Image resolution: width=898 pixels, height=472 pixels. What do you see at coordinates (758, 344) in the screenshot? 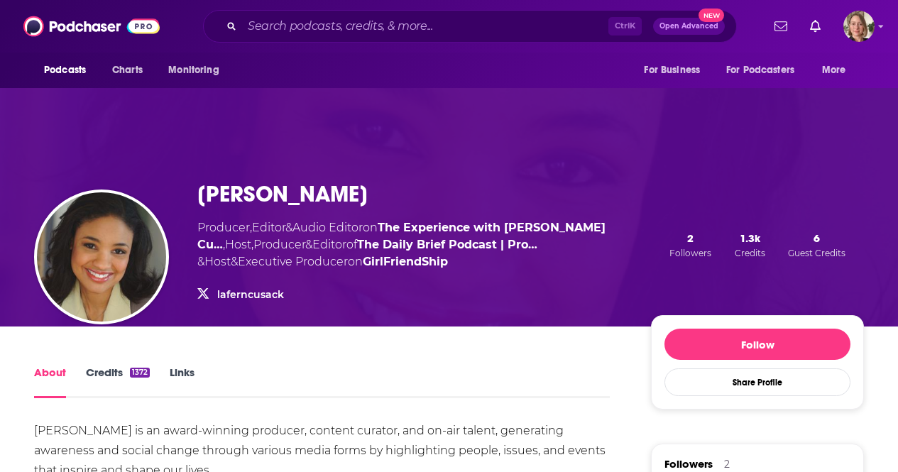
I see `button: Follow` at bounding box center [758, 344].